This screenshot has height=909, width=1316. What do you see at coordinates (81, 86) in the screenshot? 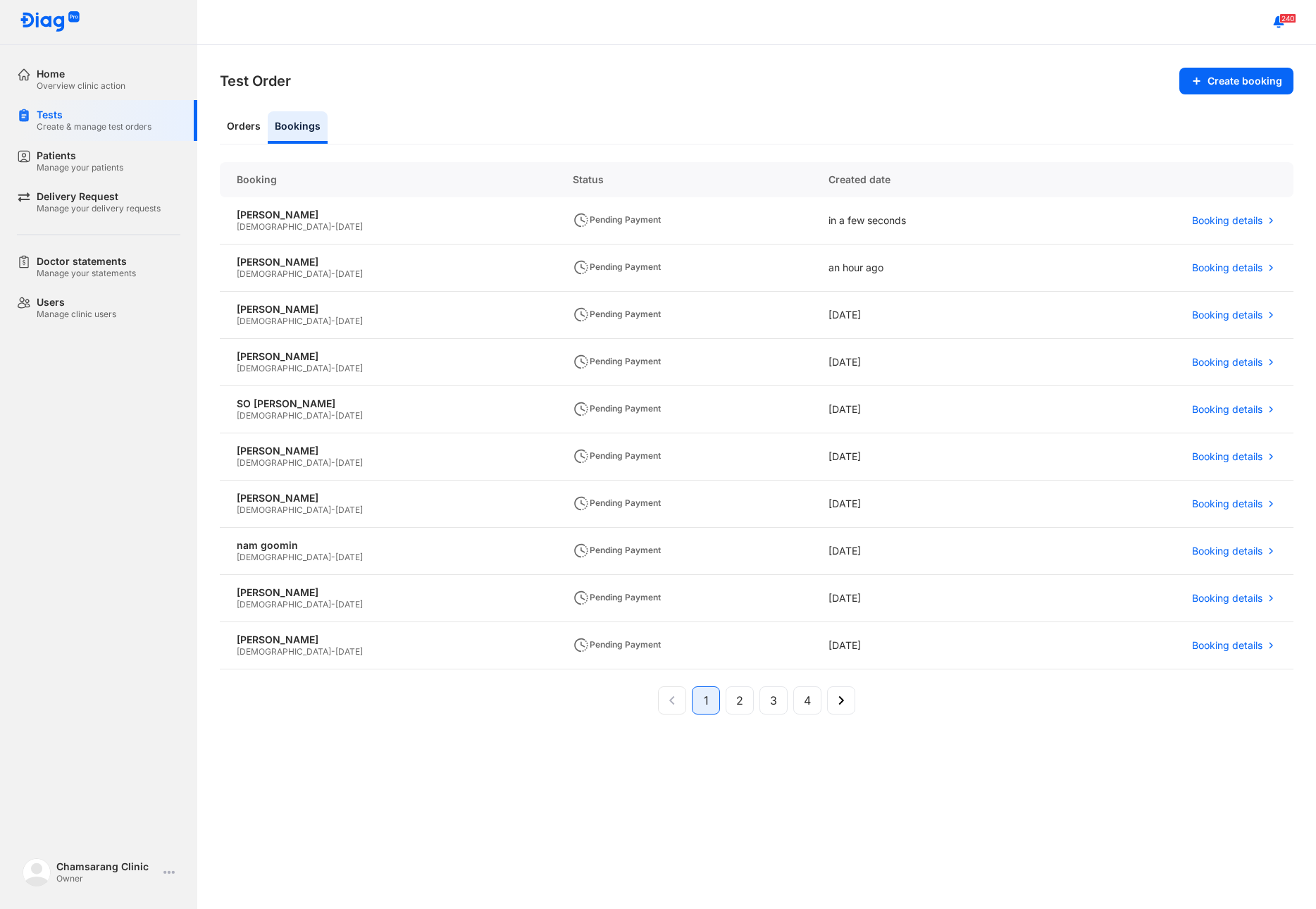
I see `div: Overview clinic action` at bounding box center [81, 86].